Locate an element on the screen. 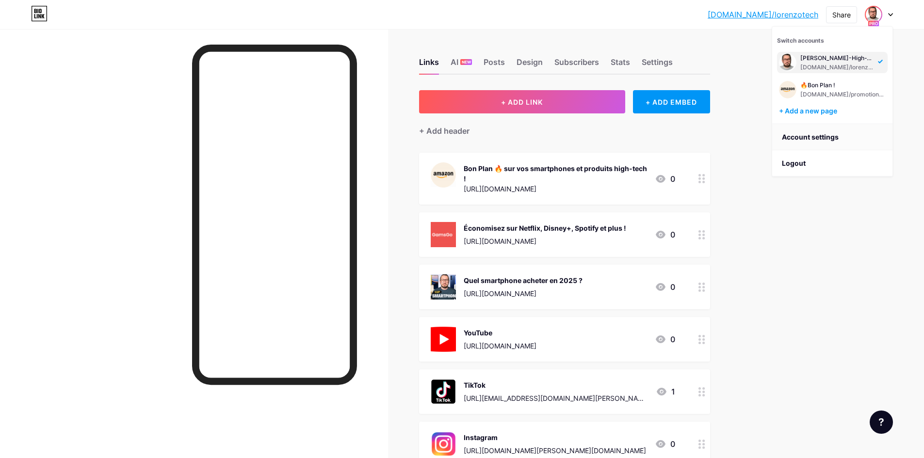 The height and width of the screenshot is (458, 924). img: Économisez sur Netflix, Disney+, Spotify et plus ! is located at coordinates (443, 235).